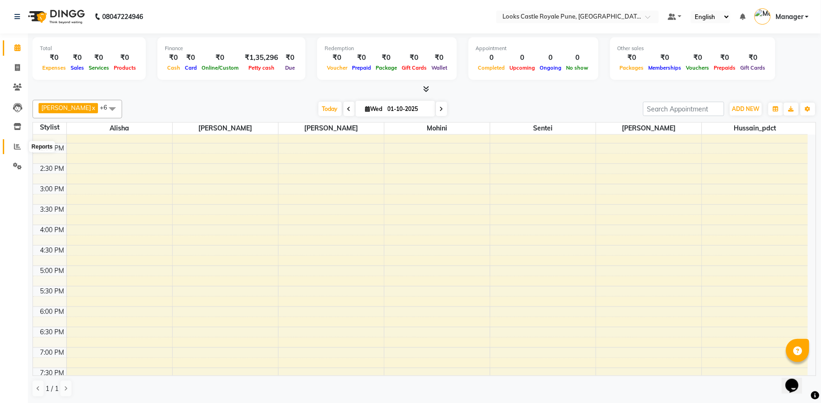 This screenshot has width=821, height=403. Describe the element at coordinates (107, 107) in the screenshot. I see `span: +6` at that location.